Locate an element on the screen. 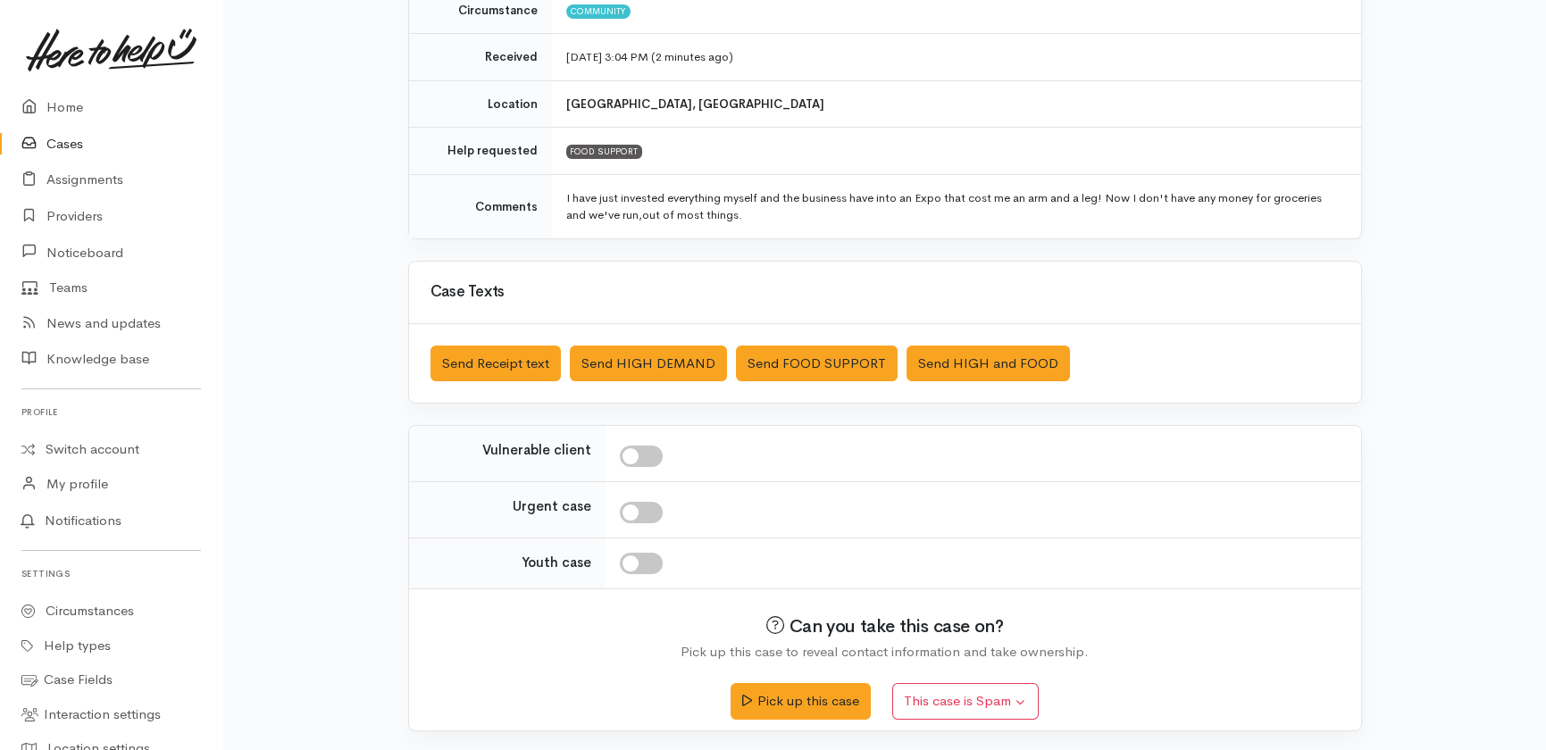 This screenshot has width=1546, height=750. div: FOOD SUPPORT is located at coordinates (605, 152).